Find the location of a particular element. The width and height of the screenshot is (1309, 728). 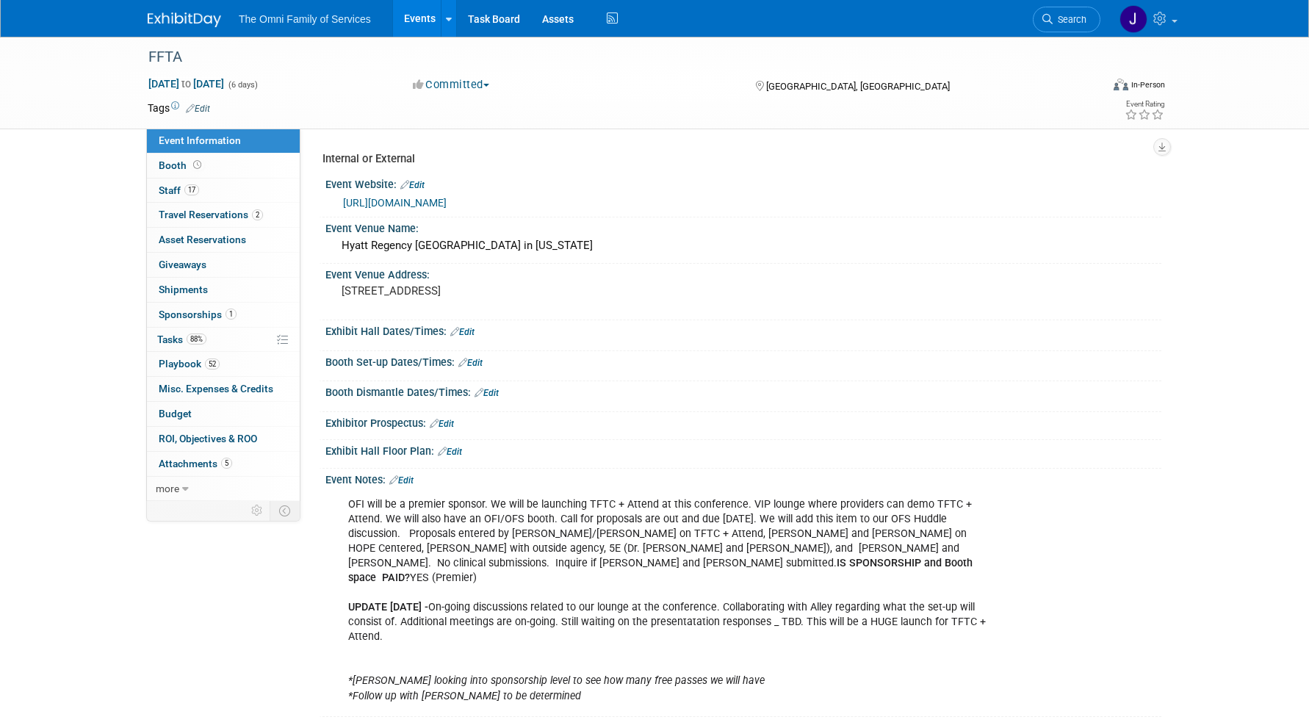

div: Exhibitor Prospectus: is located at coordinates (743, 422).